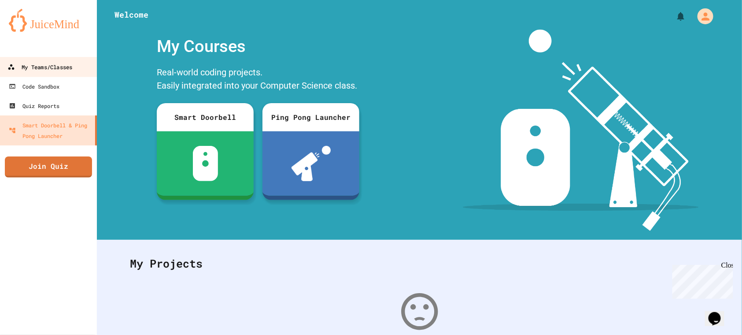 The image size is (742, 335). I want to click on div: Smart Doorbell, so click(205, 117).